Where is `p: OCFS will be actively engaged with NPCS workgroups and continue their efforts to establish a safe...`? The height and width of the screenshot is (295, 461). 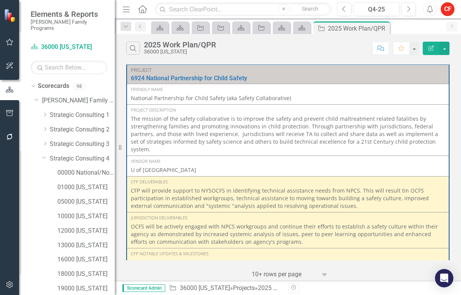 p: OCFS will be actively engaged with NPCS workgroups and continue their efforts to establish a safe... is located at coordinates (288, 235).